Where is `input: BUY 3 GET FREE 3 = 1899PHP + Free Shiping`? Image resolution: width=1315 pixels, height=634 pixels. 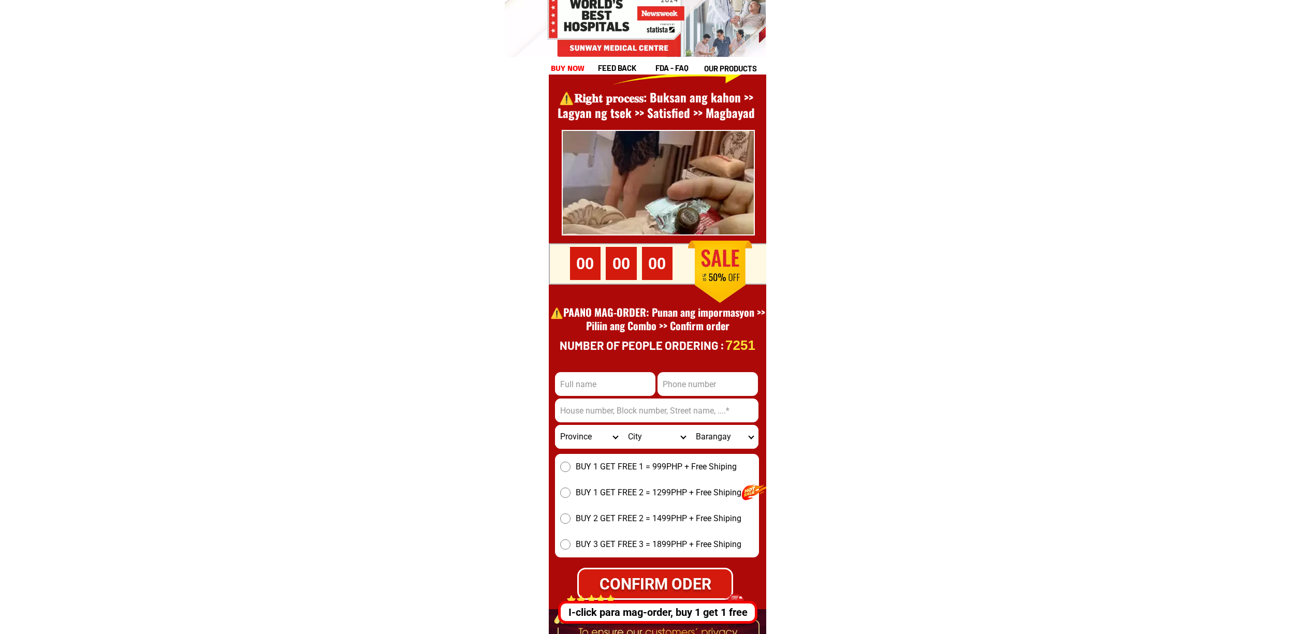
input: BUY 3 GET FREE 3 = 1899PHP + Free Shiping is located at coordinates (565, 545).